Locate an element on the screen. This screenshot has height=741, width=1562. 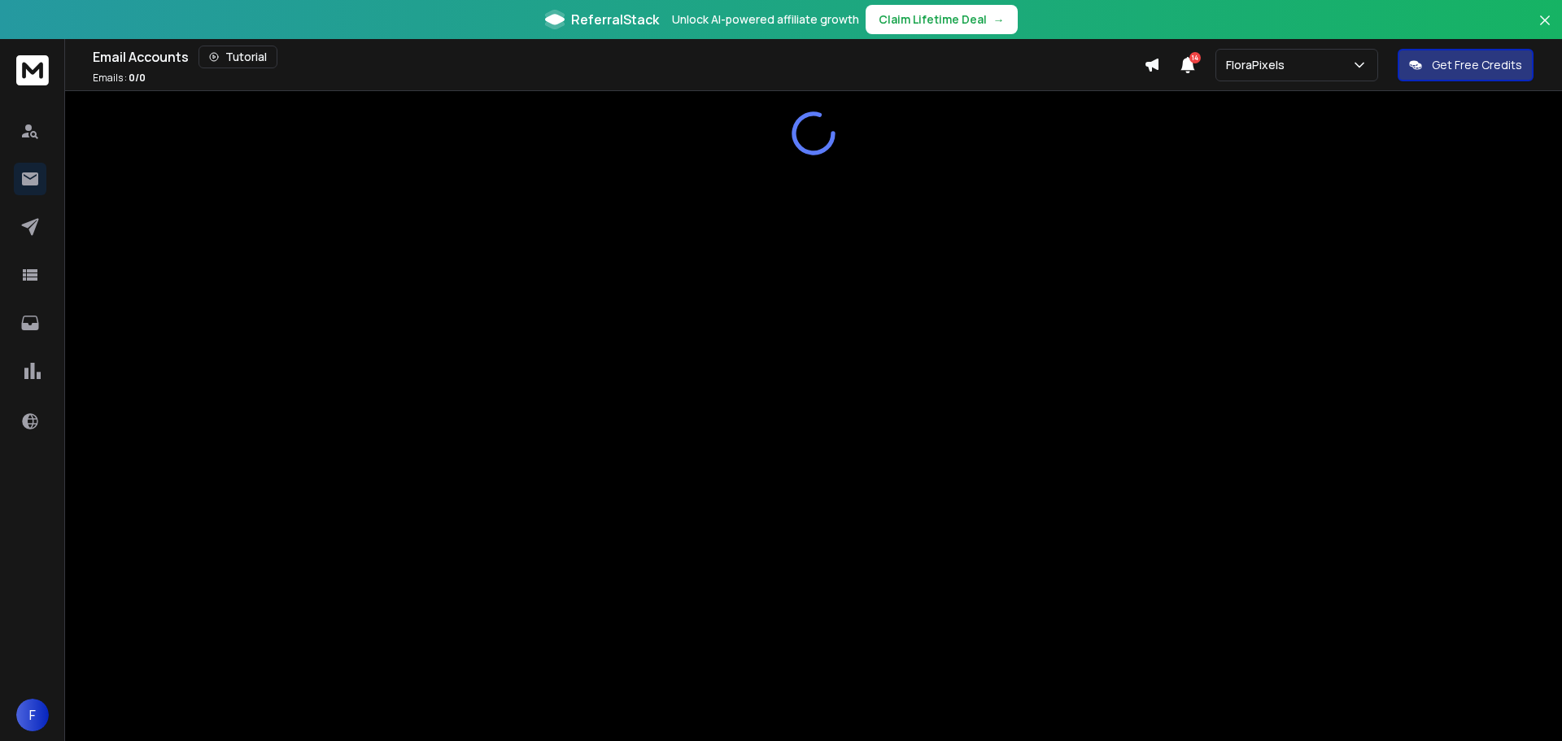
span: F is located at coordinates (33, 715).